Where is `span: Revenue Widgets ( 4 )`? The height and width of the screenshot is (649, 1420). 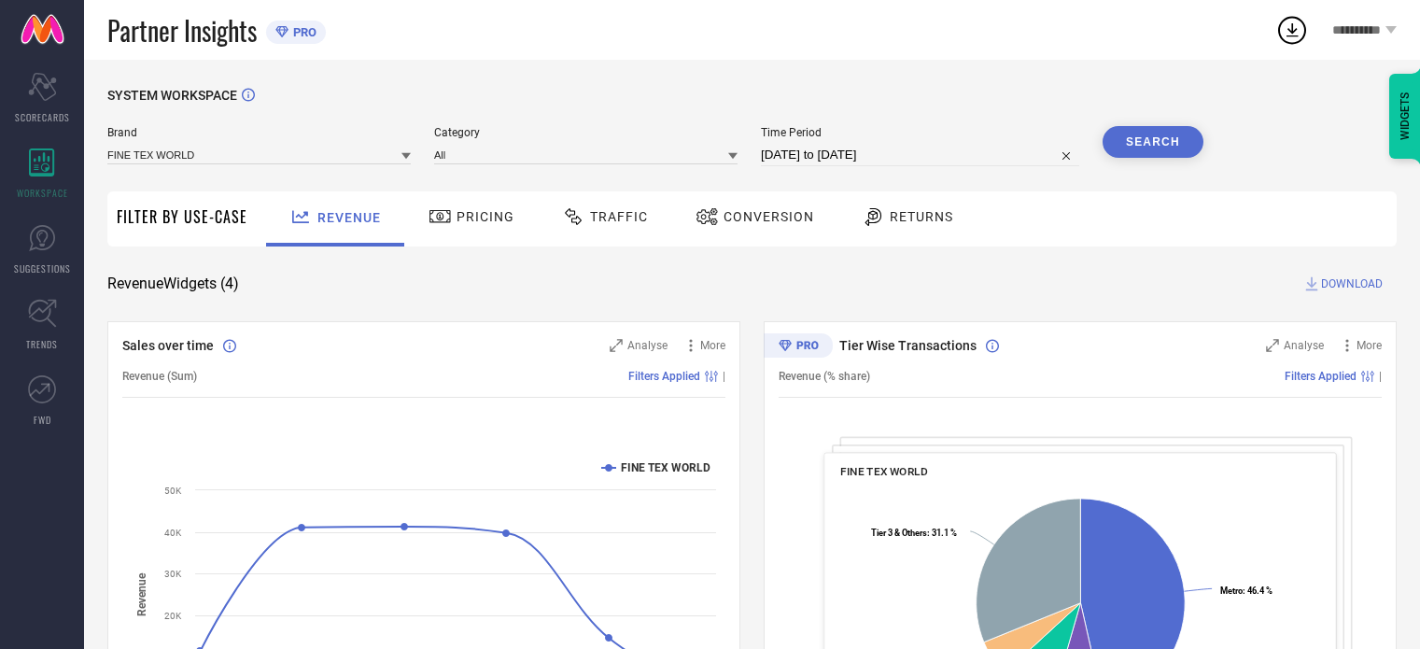
span: Revenue Widgets ( 4 ) is located at coordinates (173, 284).